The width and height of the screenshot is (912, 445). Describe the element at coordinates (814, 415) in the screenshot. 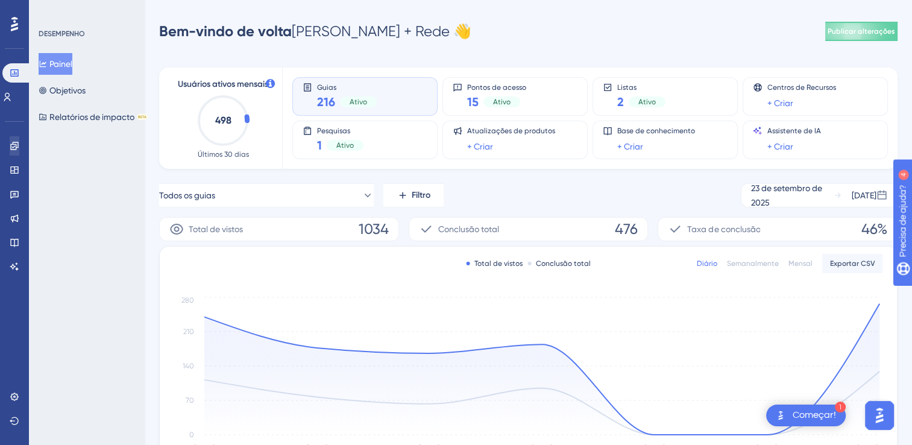

I see `div: Começar!` at that location.